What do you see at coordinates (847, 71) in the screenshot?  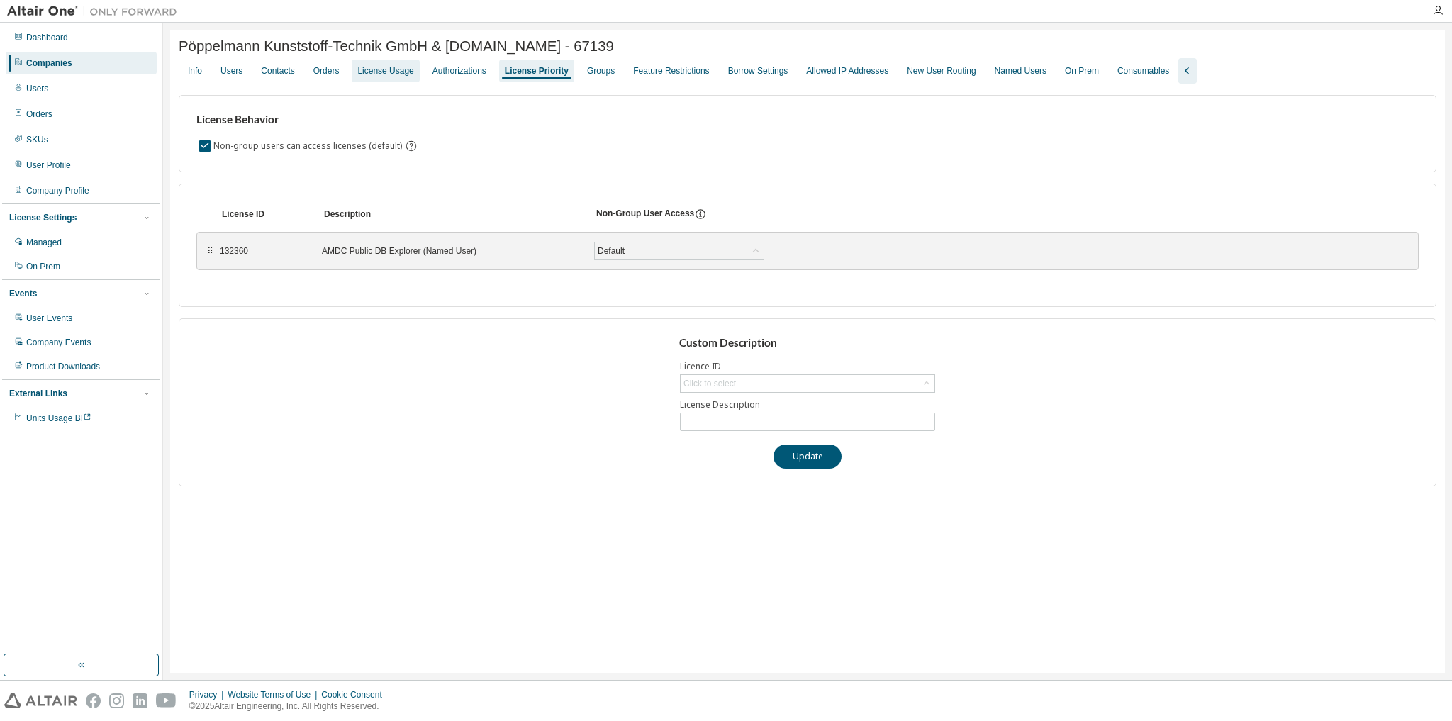 I see `div: Allowed IP Addresses` at bounding box center [847, 71].